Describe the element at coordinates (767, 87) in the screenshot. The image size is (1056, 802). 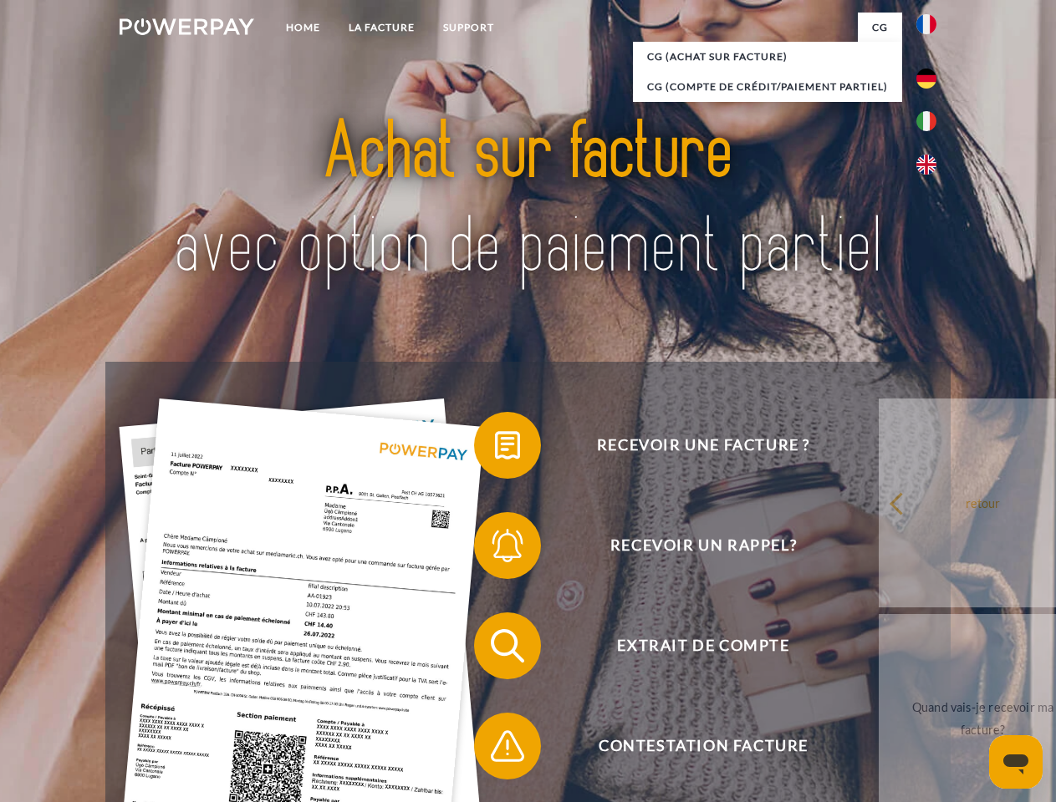
I see `a: CG (Compte de crédit/paiement partiel)` at that location.